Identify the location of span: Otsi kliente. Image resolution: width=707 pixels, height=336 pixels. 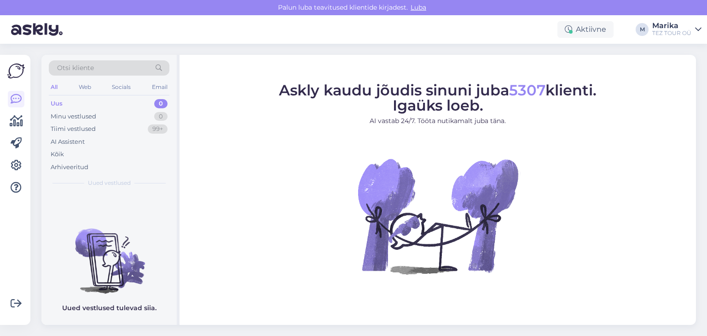
(76, 68).